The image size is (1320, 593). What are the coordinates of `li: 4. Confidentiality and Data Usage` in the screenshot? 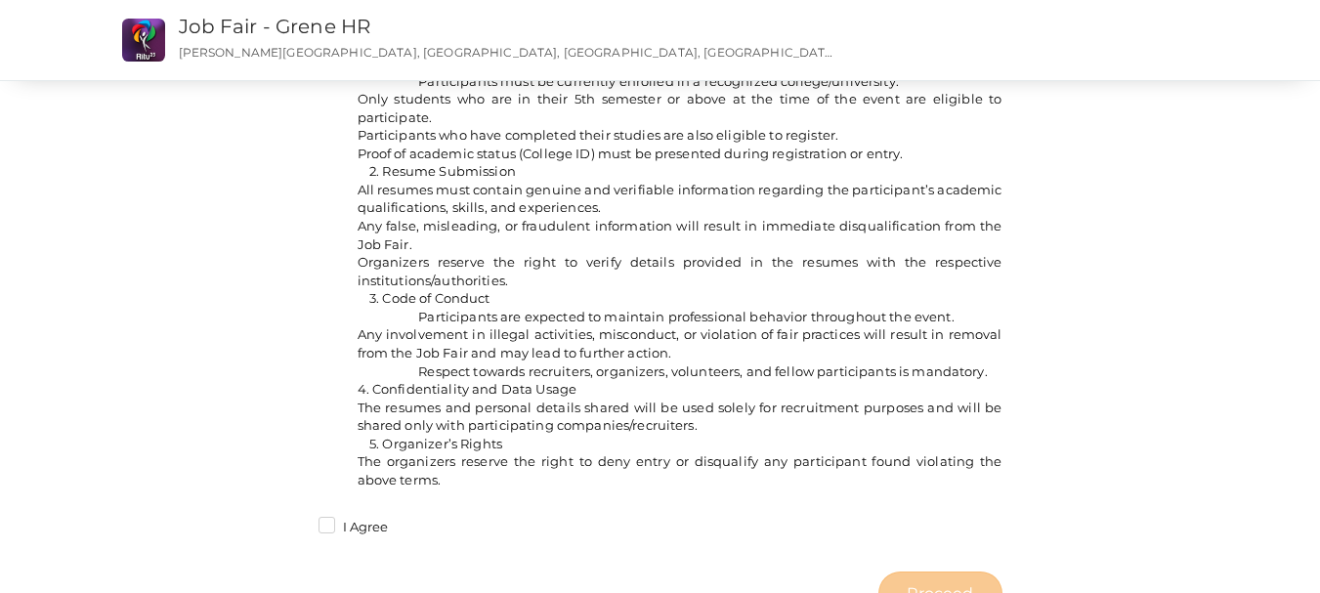 It's located at (680, 389).